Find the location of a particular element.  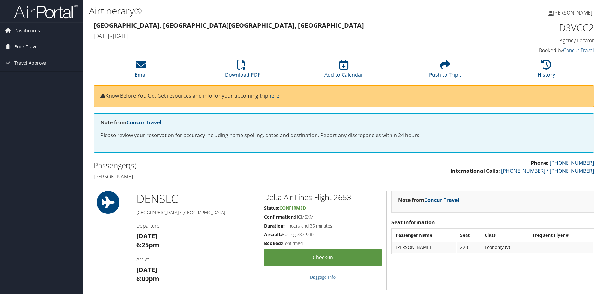

h2: Passenger(s) is located at coordinates (217, 165).